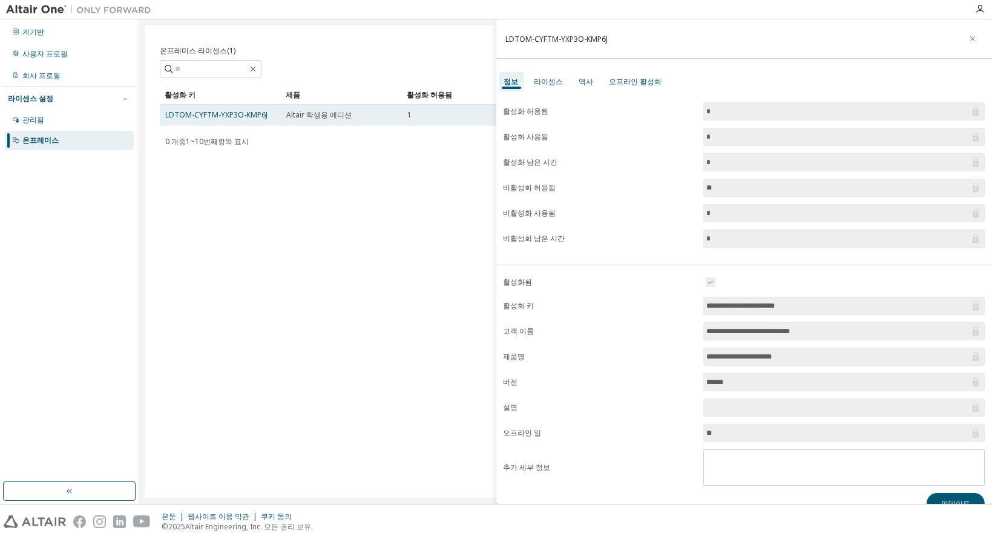 This screenshot has height=539, width=992. I want to click on font: 역사, so click(587, 81).